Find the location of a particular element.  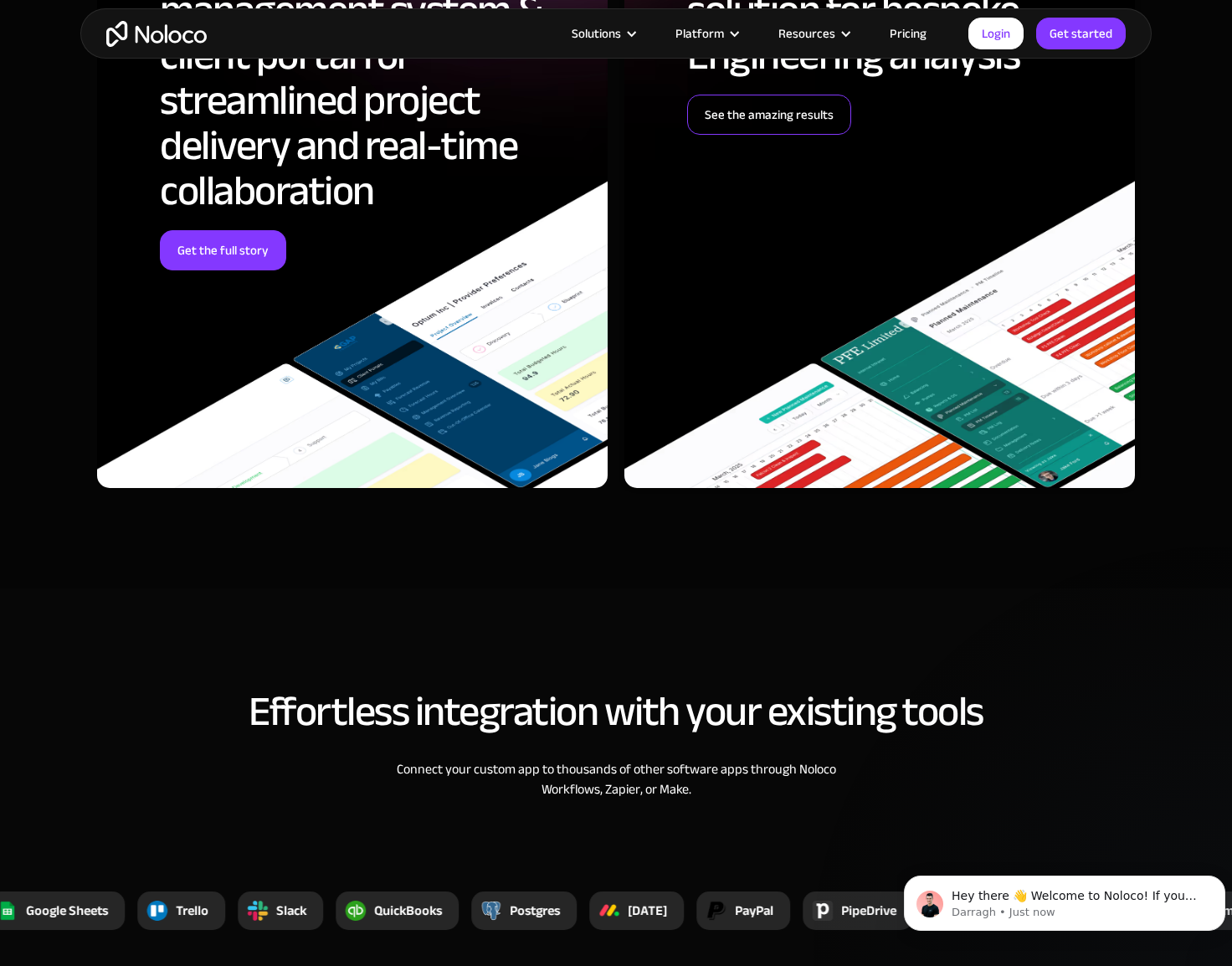

div: QuickBooks is located at coordinates (408, 911).